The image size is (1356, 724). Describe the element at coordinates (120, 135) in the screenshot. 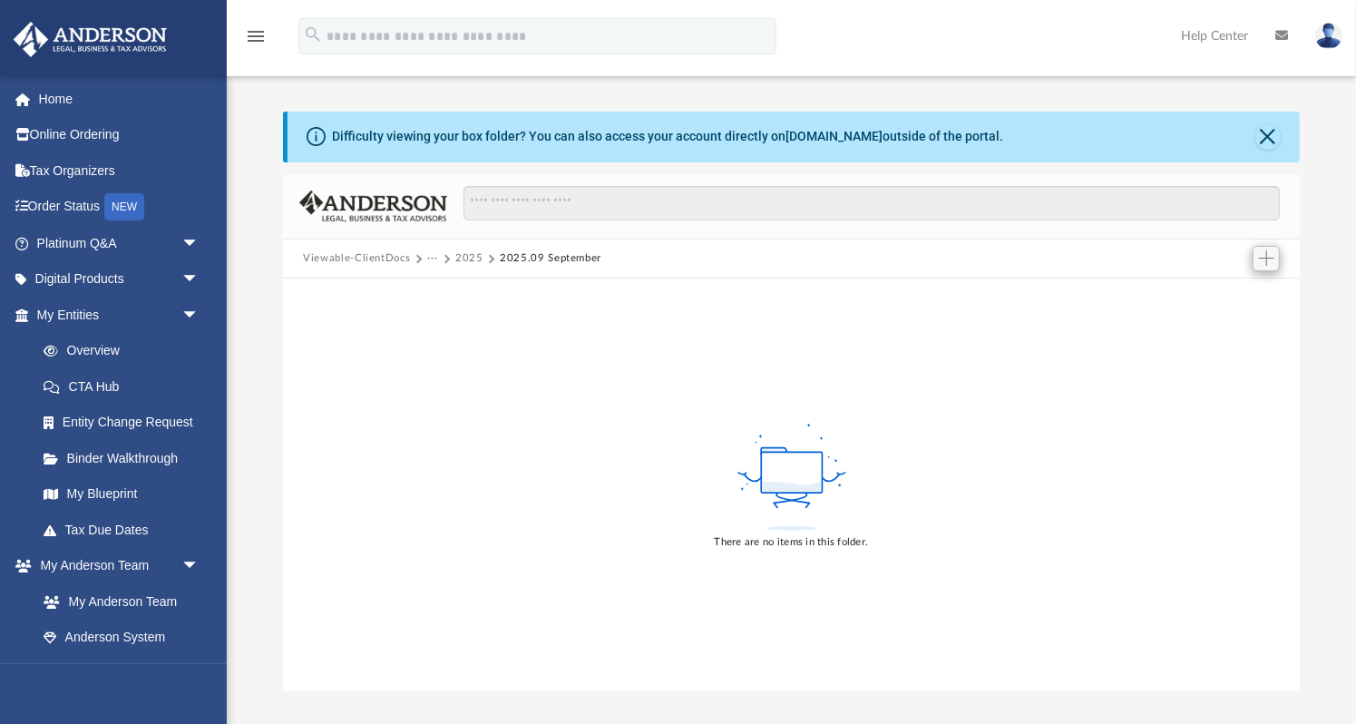

I see `a: Online Ordering` at that location.